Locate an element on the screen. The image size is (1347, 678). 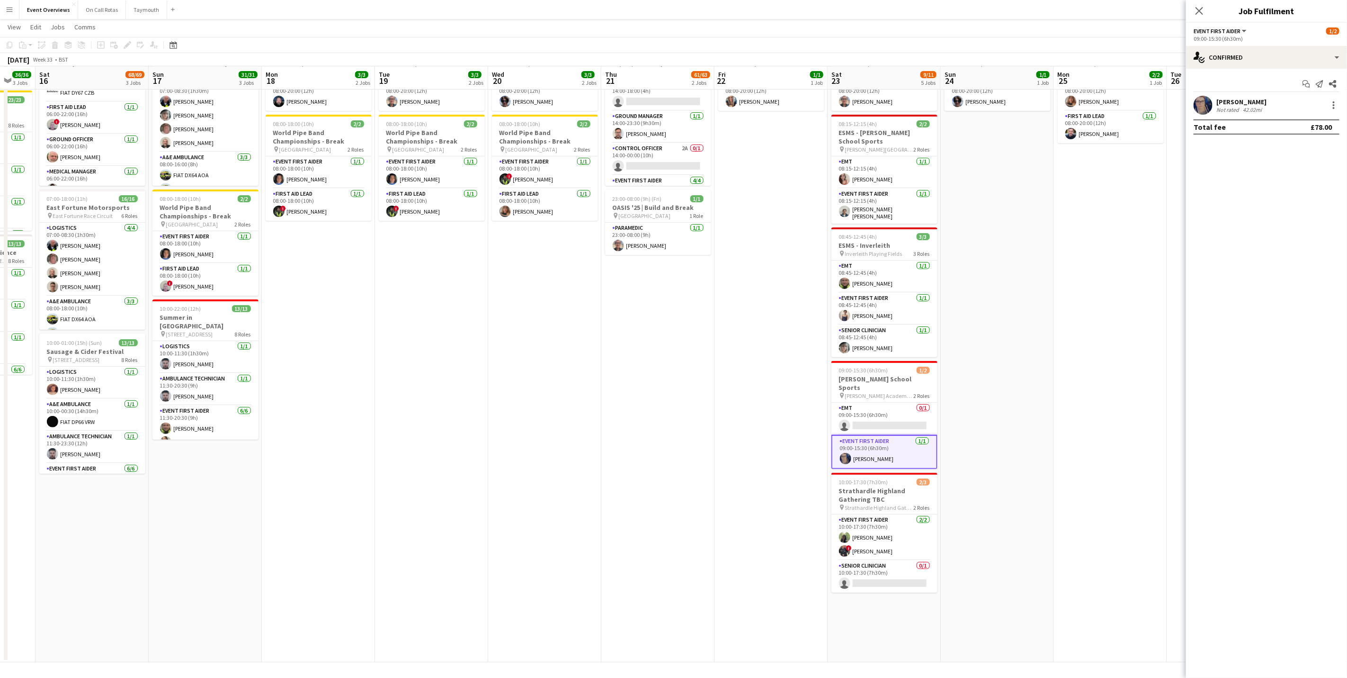
h3: Sausage & Cider Festival is located at coordinates (92, 351).